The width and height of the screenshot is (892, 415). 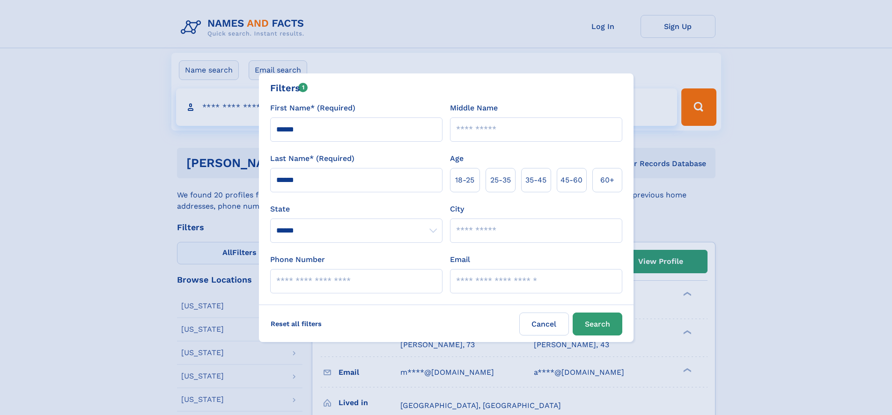 What do you see at coordinates (464, 180) in the screenshot?
I see `span: 18‑25` at bounding box center [464, 180].